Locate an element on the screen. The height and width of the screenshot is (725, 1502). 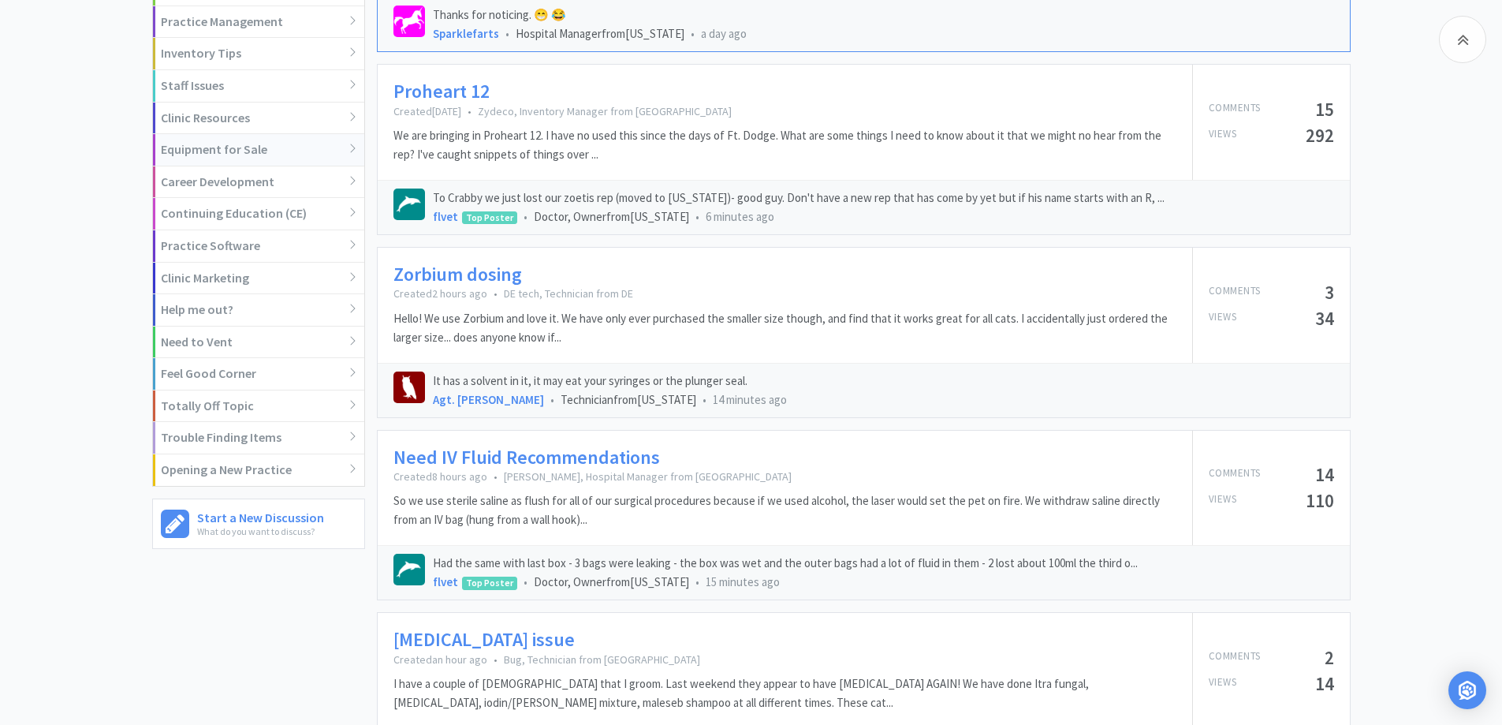
h5: 15 is located at coordinates (1324, 109).